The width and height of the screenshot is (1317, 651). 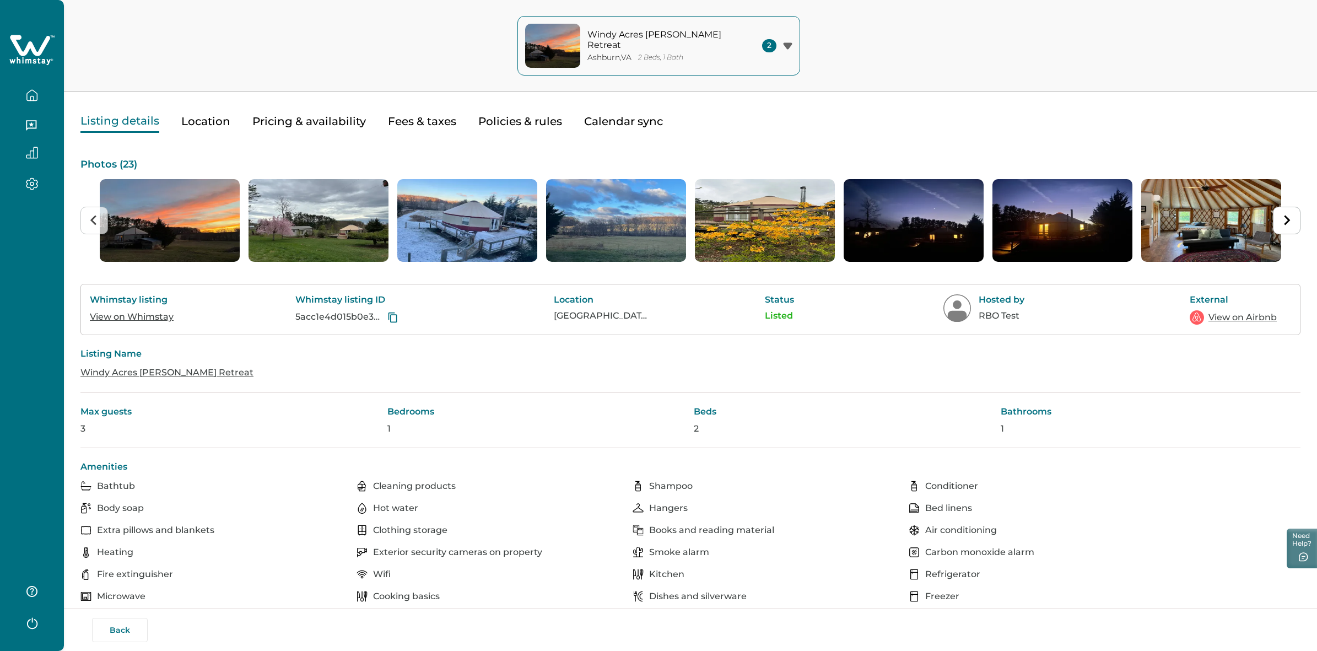 What do you see at coordinates (422, 121) in the screenshot?
I see `button: Fees & taxes` at bounding box center [422, 121].